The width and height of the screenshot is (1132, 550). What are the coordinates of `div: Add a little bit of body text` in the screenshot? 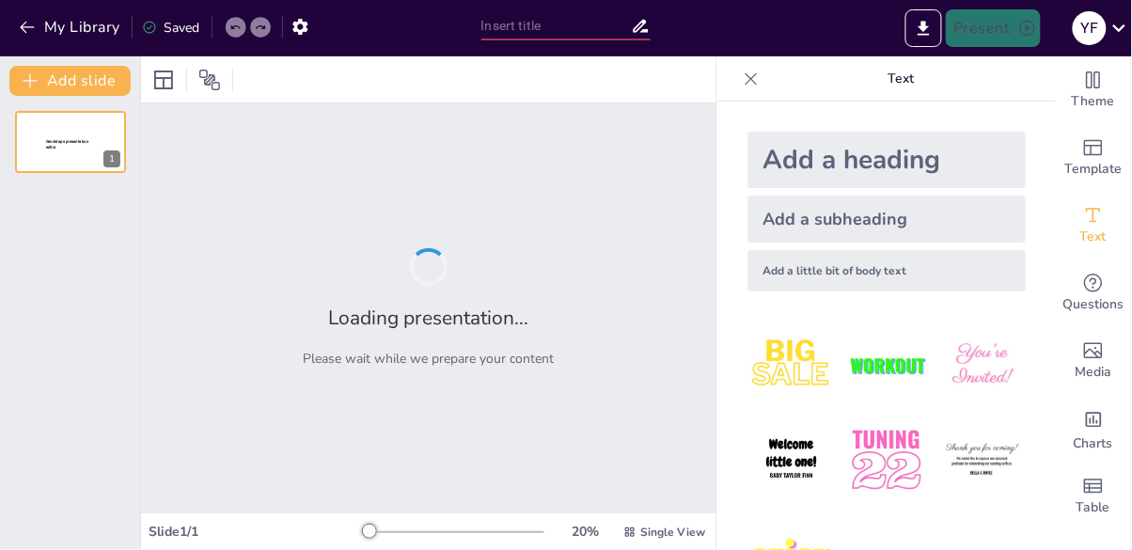 It's located at (887, 271).